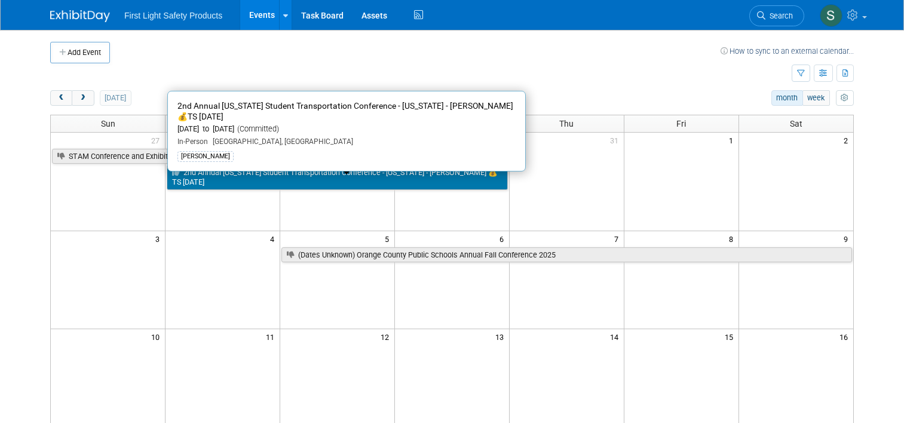 The height and width of the screenshot is (423, 904). What do you see at coordinates (845, 98) in the screenshot?
I see `i: Personalize Calendar` at bounding box center [845, 98].